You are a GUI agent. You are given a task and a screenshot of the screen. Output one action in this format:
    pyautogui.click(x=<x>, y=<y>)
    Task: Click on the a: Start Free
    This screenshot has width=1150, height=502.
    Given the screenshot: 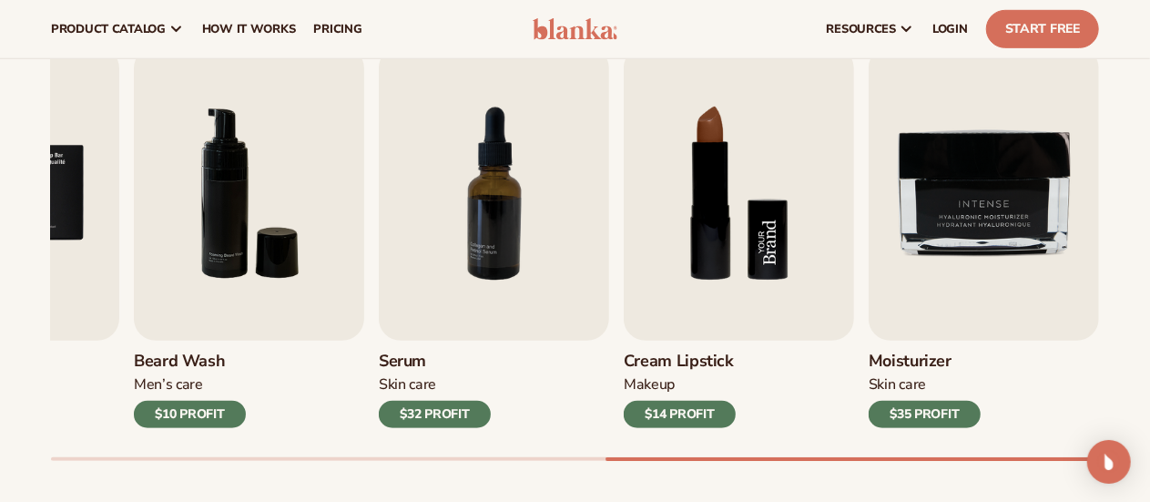 What is the action you would take?
    pyautogui.click(x=1043, y=29)
    